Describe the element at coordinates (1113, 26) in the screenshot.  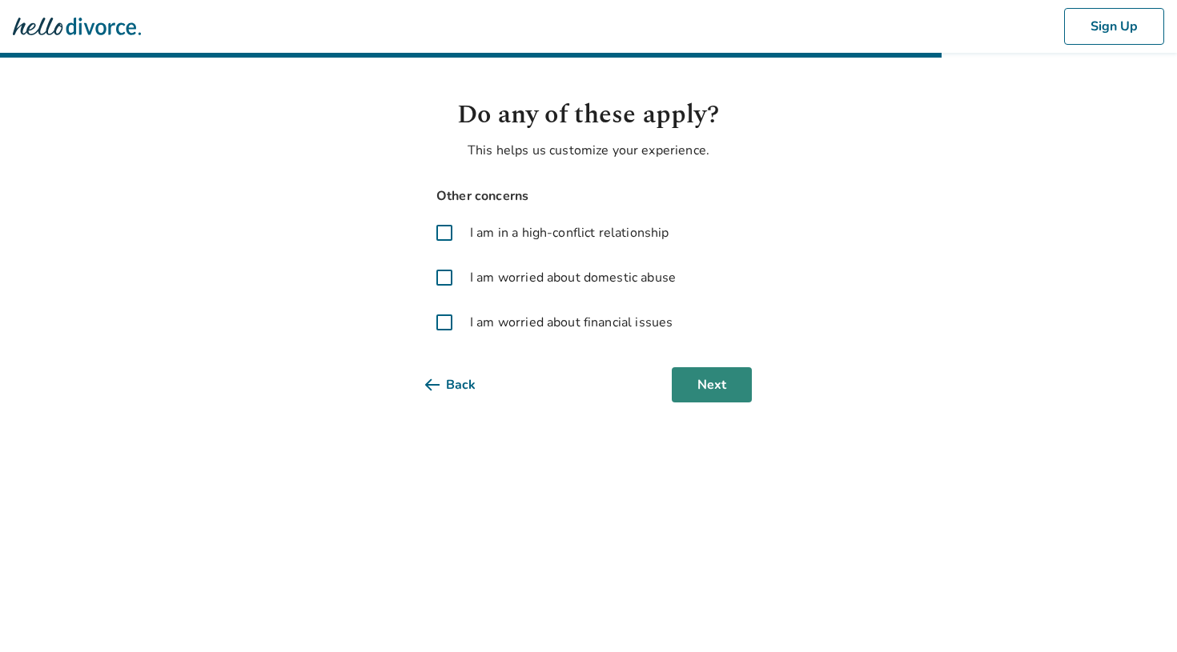
I see `button: Sign Up` at that location.